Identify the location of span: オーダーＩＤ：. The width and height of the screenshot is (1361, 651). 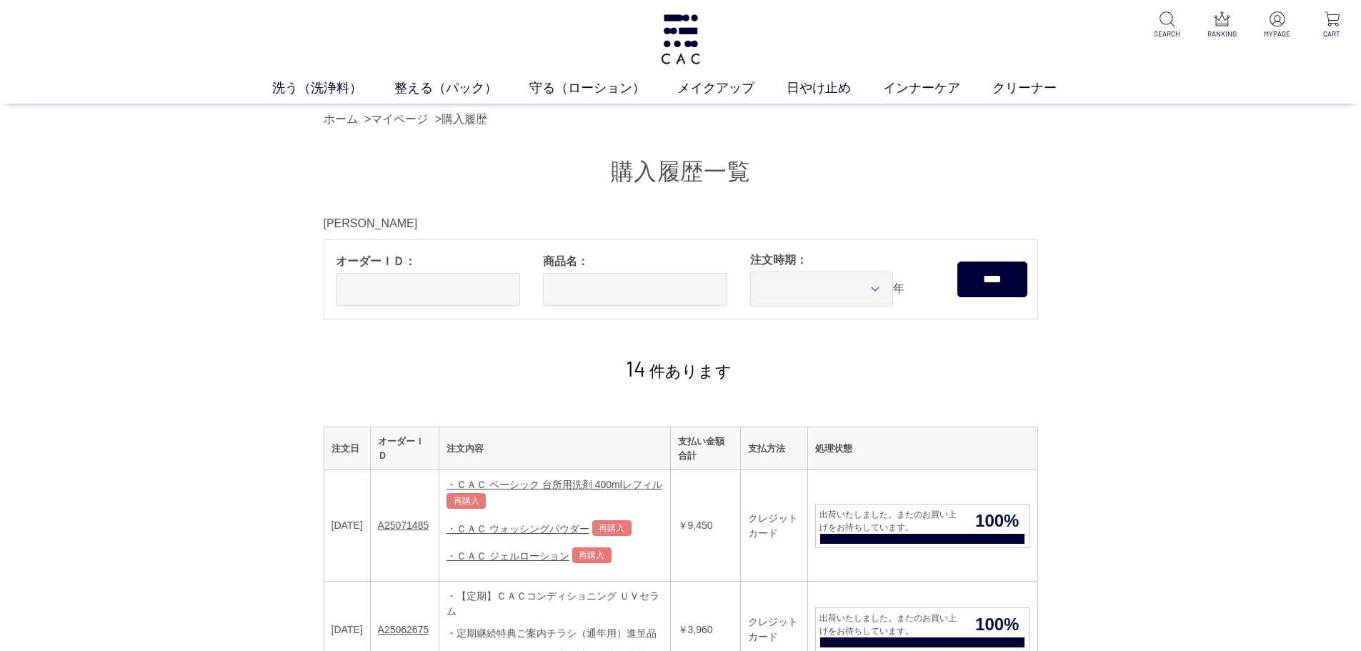
(428, 262).